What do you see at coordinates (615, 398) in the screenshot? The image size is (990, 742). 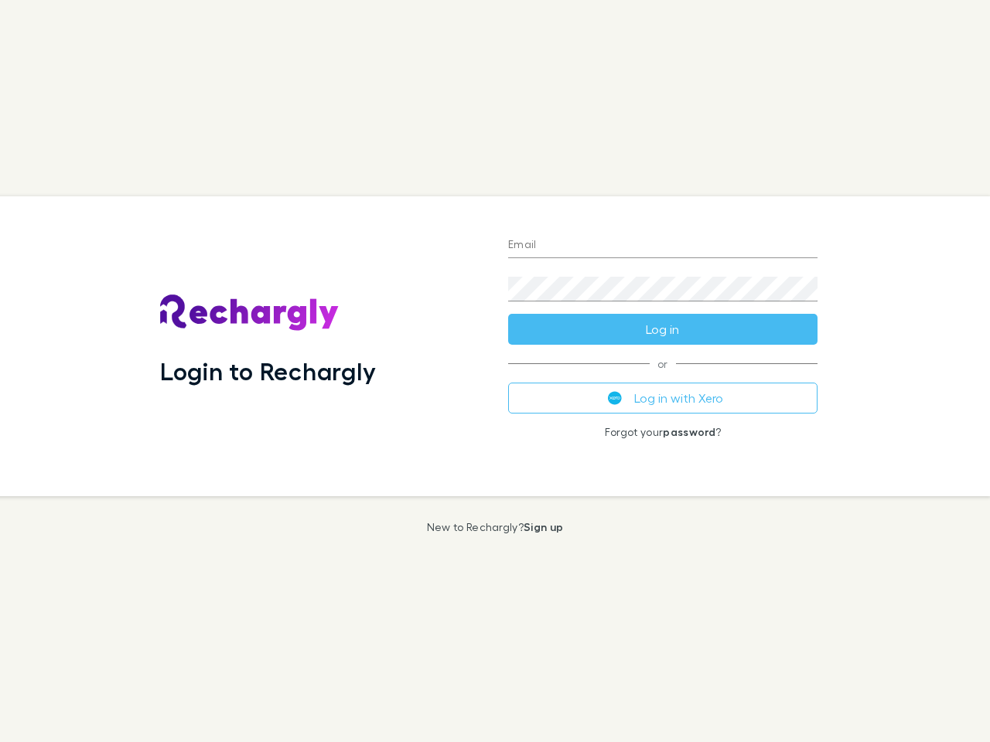 I see `img: Xero's logo` at bounding box center [615, 398].